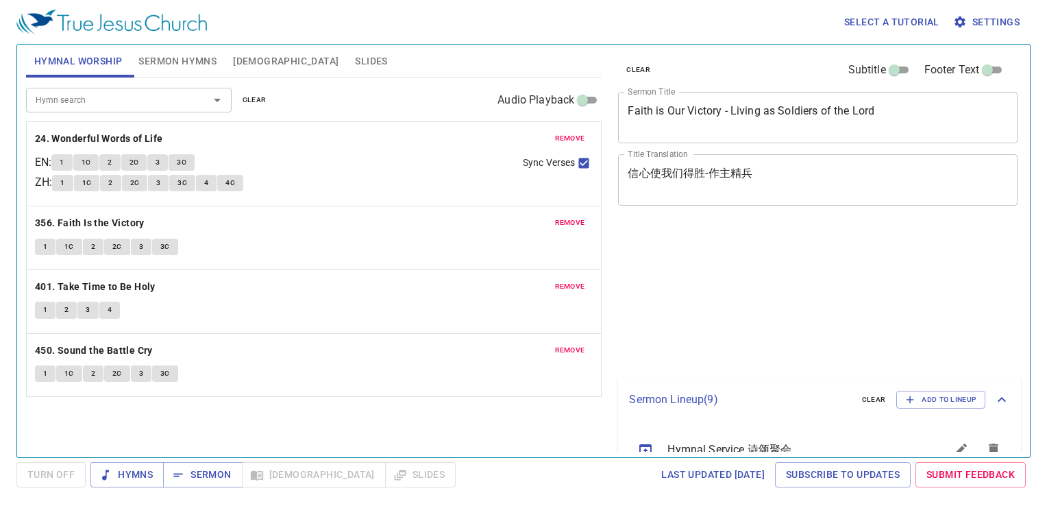  I want to click on span: Subscribe to Updates, so click(843, 474).